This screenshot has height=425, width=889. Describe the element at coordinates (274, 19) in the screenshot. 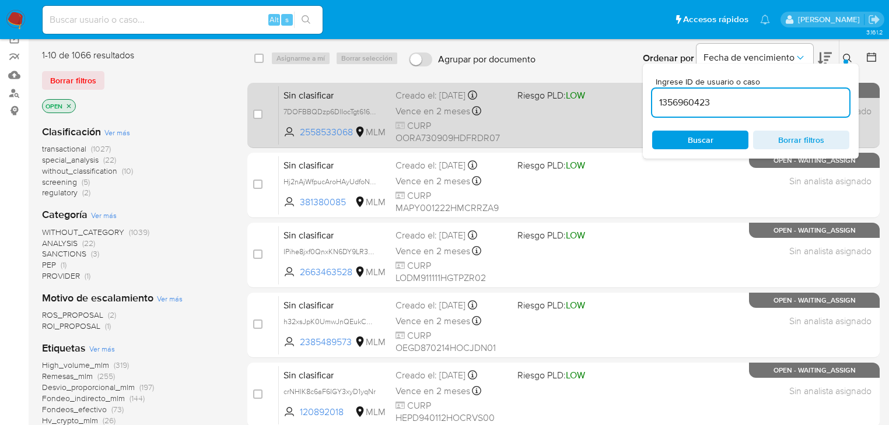

I see `span: Alt` at that location.